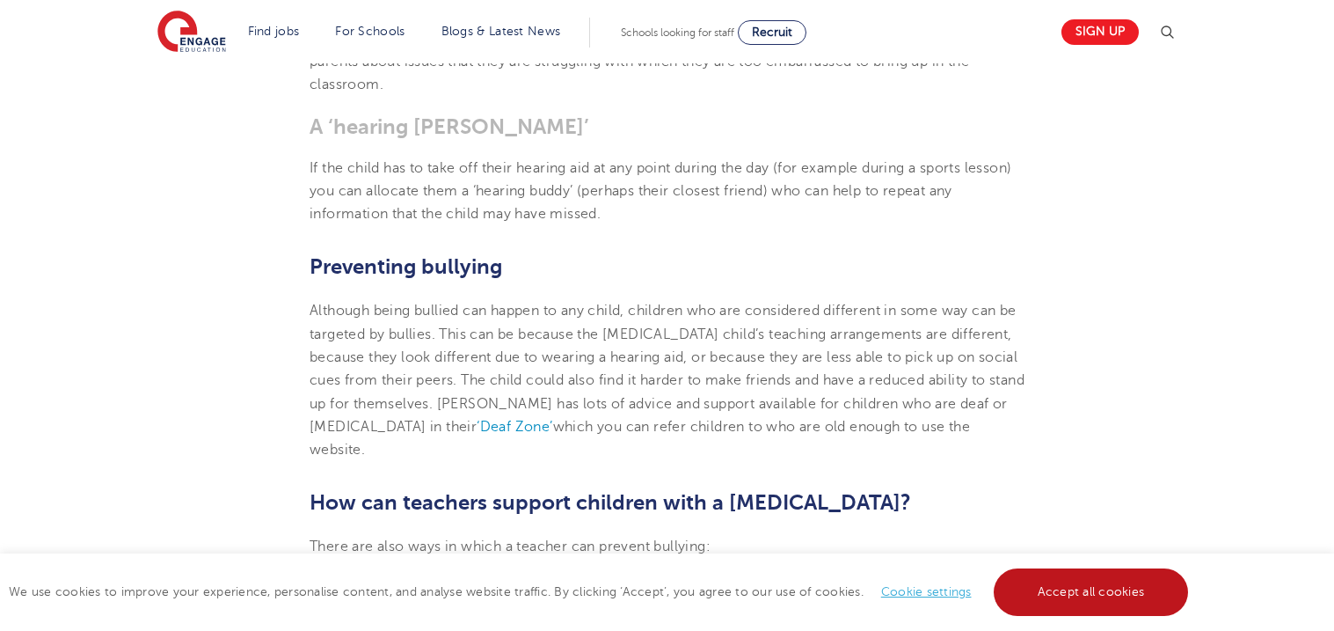 The image size is (1334, 631). What do you see at coordinates (274, 31) in the screenshot?
I see `a: Find jobs` at bounding box center [274, 31].